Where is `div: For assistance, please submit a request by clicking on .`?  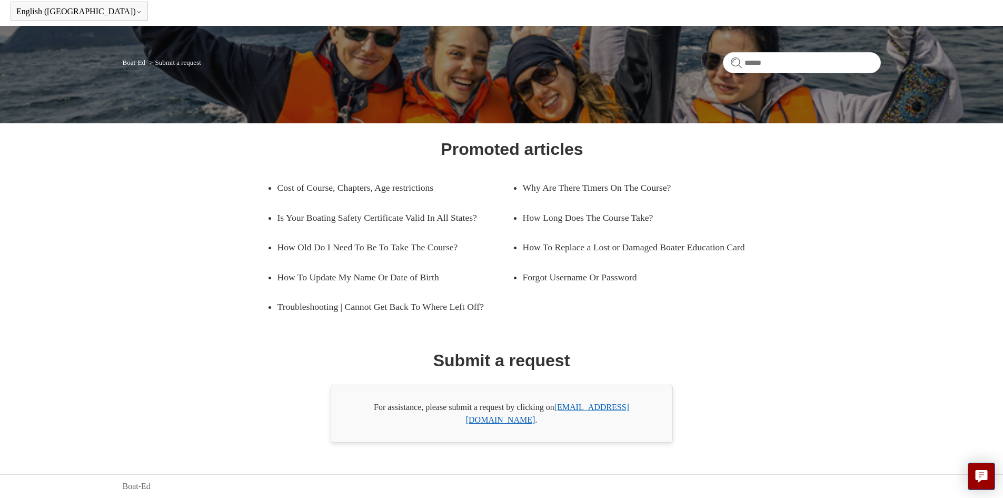 div: For assistance, please submit a request by clicking on . is located at coordinates (502, 413).